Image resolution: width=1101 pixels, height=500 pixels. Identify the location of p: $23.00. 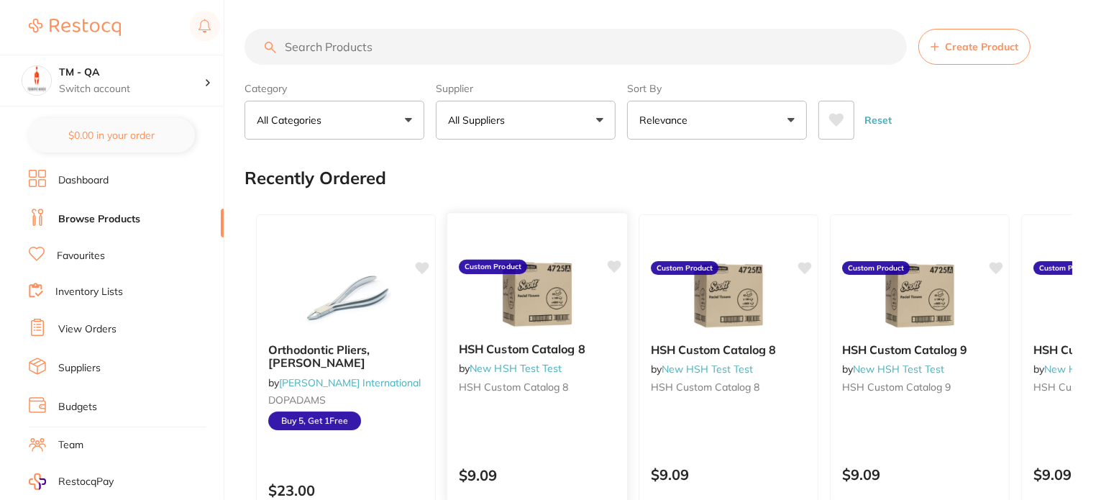
(346, 490).